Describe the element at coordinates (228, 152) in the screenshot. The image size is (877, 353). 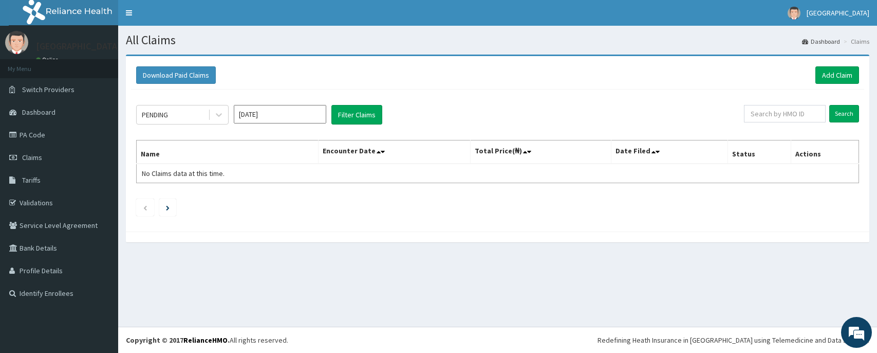
I see `th: Name` at that location.